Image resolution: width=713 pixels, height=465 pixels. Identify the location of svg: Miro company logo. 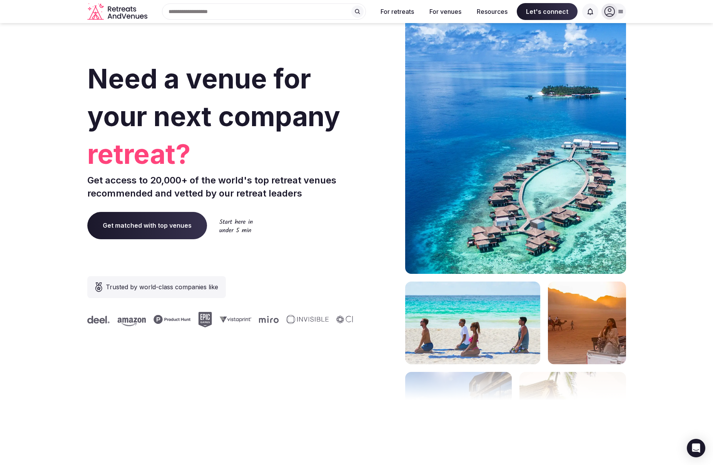
(251, 319).